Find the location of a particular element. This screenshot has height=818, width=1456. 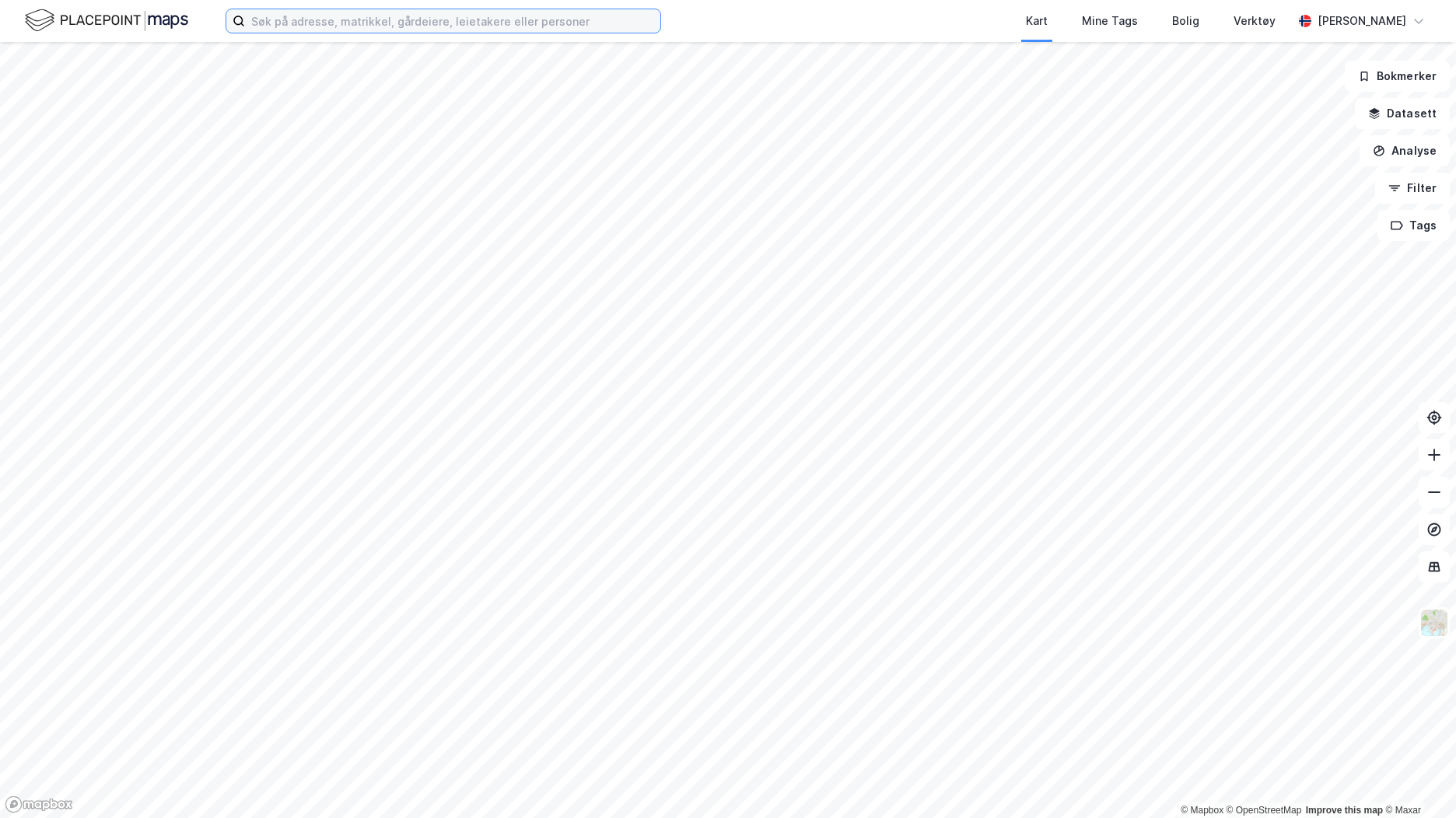

img: logo.f888ab2527a4732fd821a326f86c7f29.svg is located at coordinates (107, 20).